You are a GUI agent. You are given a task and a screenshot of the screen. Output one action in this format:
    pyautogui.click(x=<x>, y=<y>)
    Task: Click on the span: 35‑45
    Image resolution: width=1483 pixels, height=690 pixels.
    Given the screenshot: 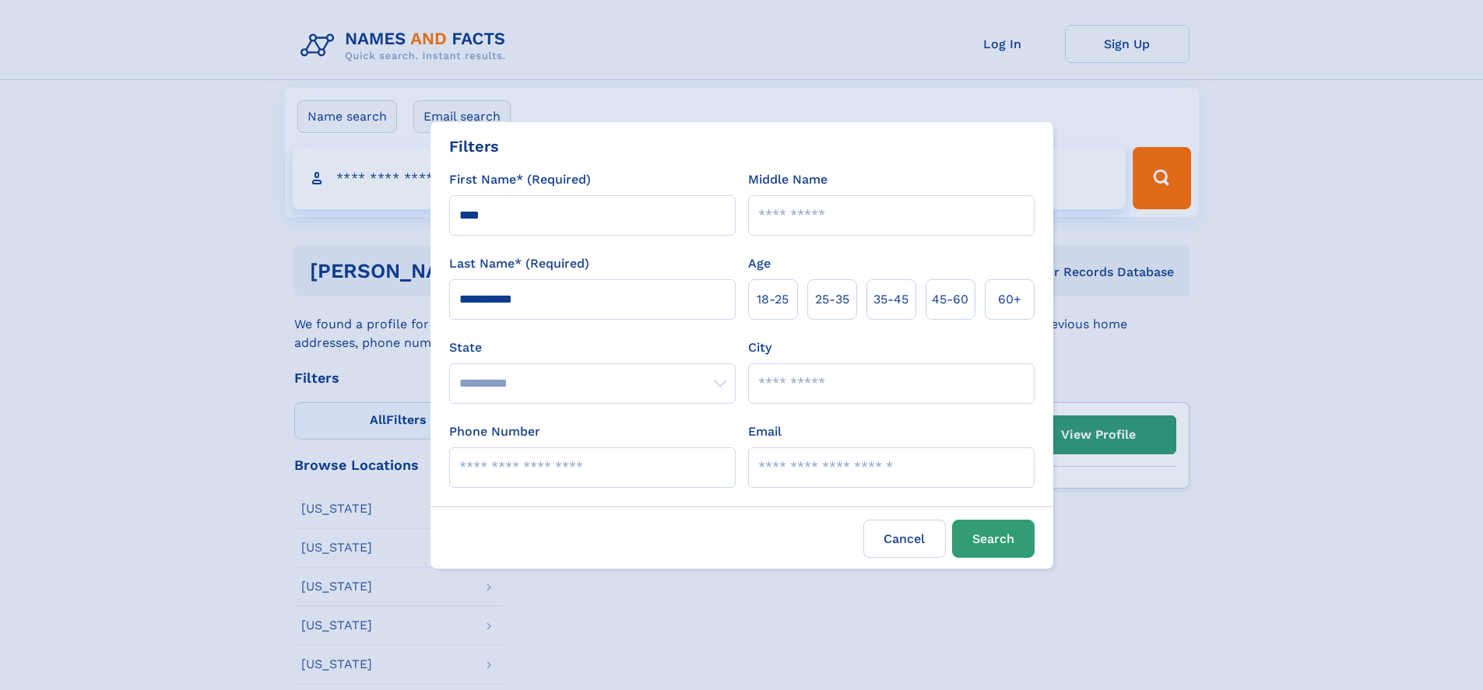 What is the action you would take?
    pyautogui.click(x=890, y=300)
    